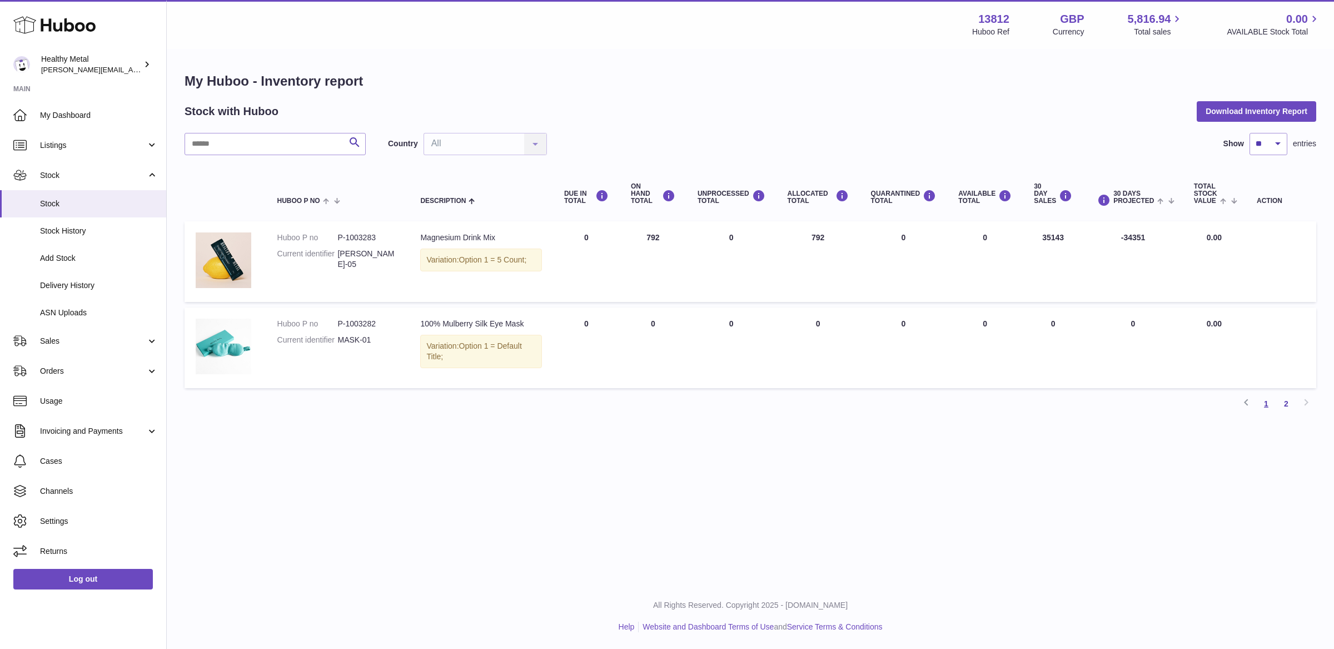 This screenshot has width=1334, height=649. I want to click on div: Currency, so click(1069, 32).